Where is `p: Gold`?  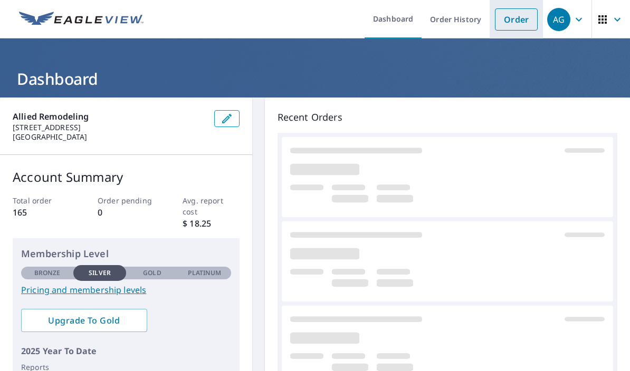 p: Gold is located at coordinates (152, 273).